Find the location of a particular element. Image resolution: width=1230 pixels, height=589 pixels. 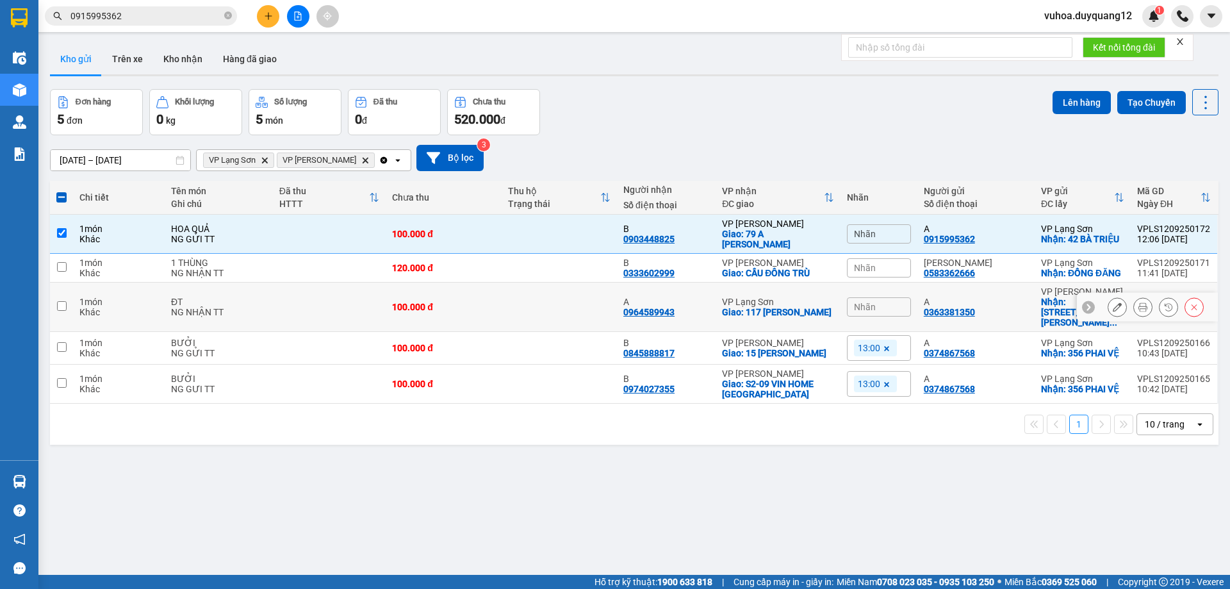

div: 0845888817 is located at coordinates (649, 353).